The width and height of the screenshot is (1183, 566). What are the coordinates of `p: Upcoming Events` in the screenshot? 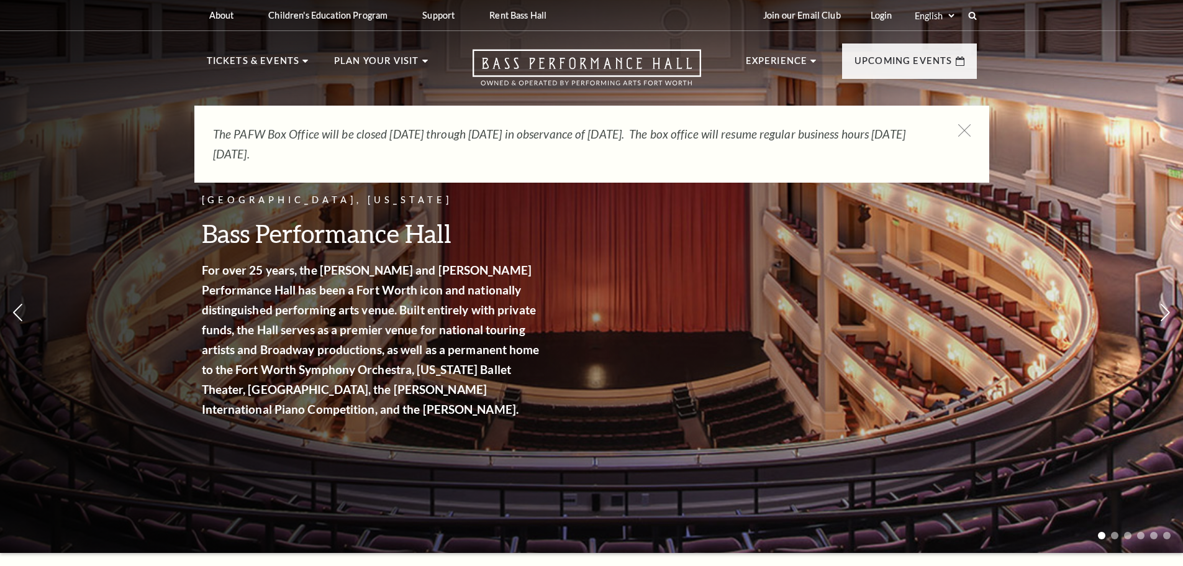 It's located at (904, 65).